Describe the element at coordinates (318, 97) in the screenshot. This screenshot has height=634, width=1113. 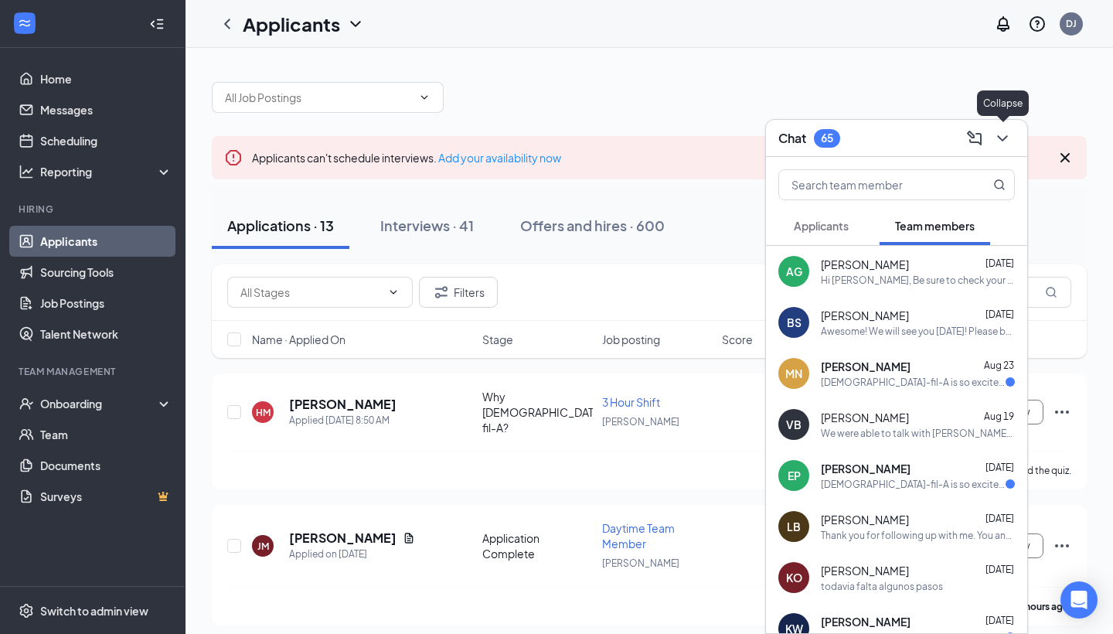
I see `input: All Job Postings` at that location.